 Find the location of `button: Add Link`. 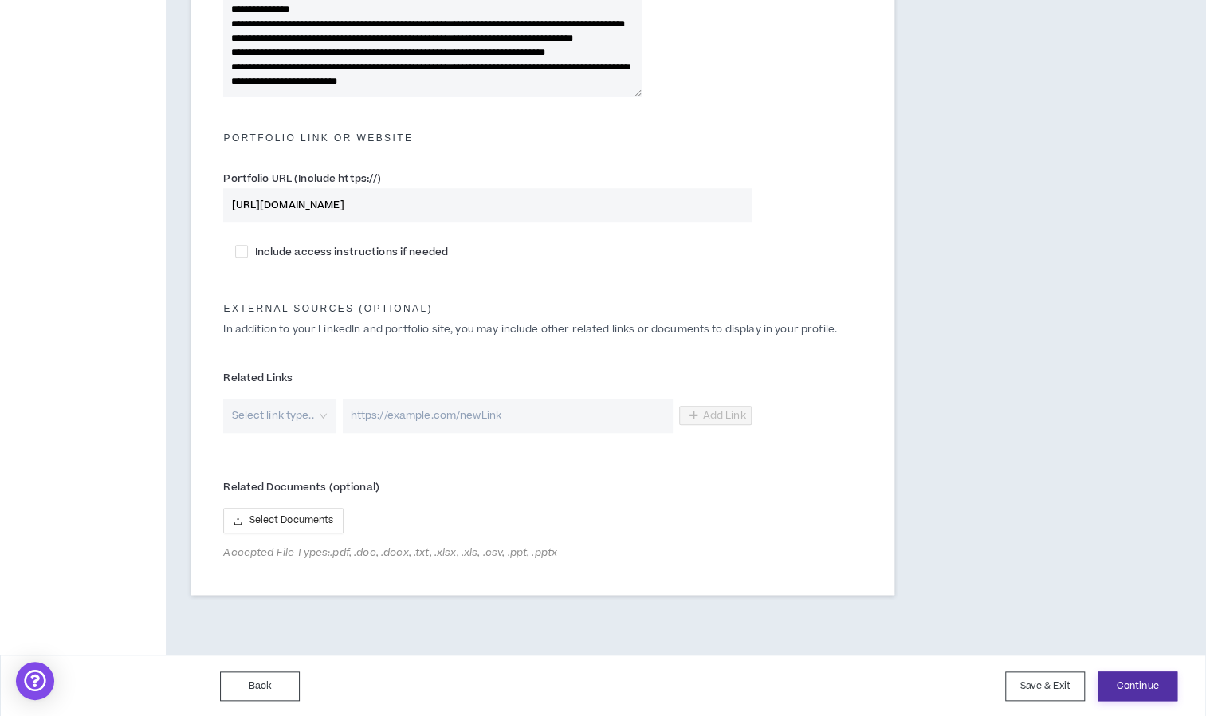

button: Add Link is located at coordinates (715, 415).